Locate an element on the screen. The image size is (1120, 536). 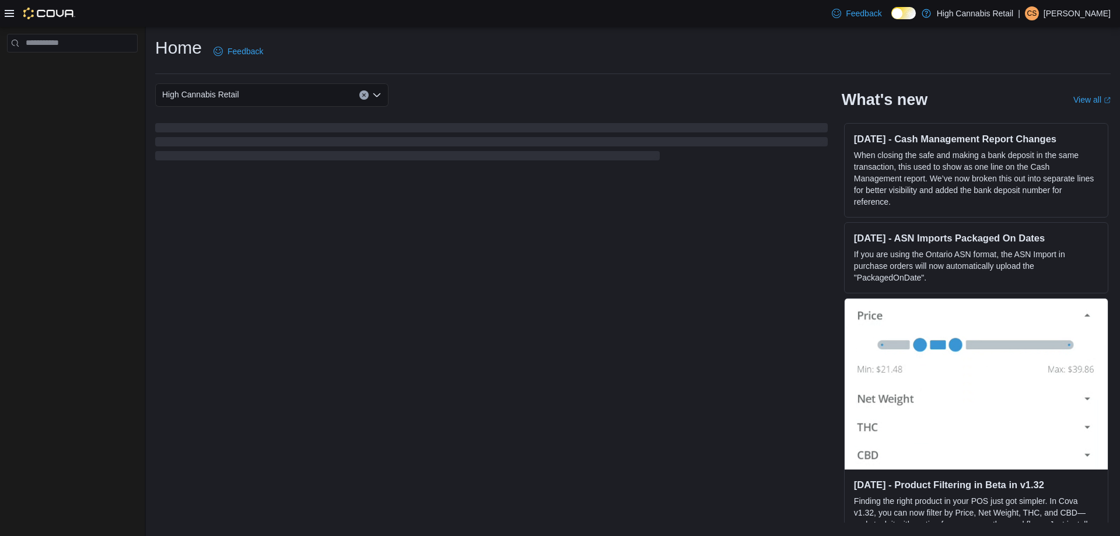
svg: External link is located at coordinates (1107, 100).